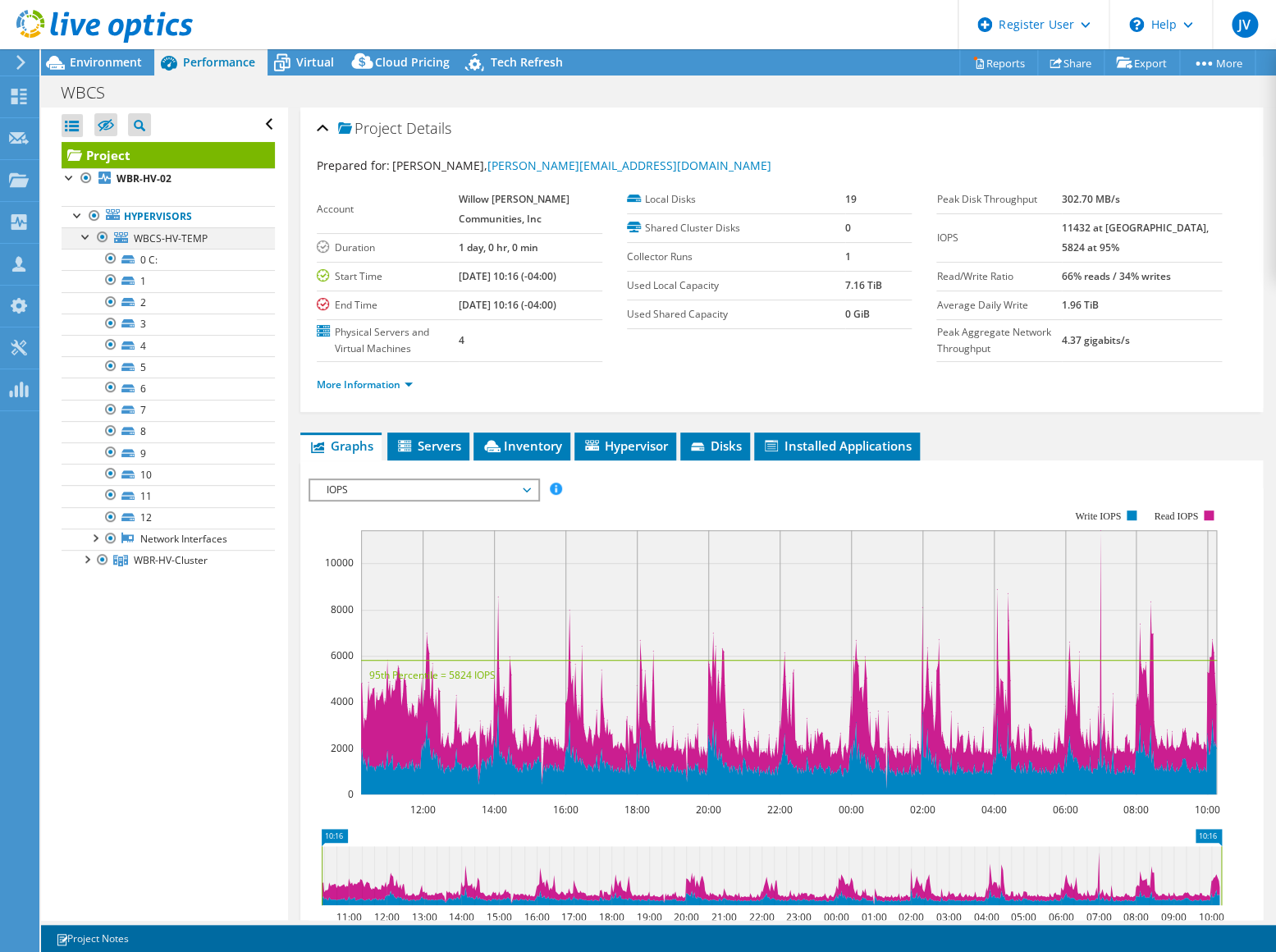 Image resolution: width=1276 pixels, height=952 pixels. Describe the element at coordinates (364, 384) in the screenshot. I see `a: More Information` at that location.